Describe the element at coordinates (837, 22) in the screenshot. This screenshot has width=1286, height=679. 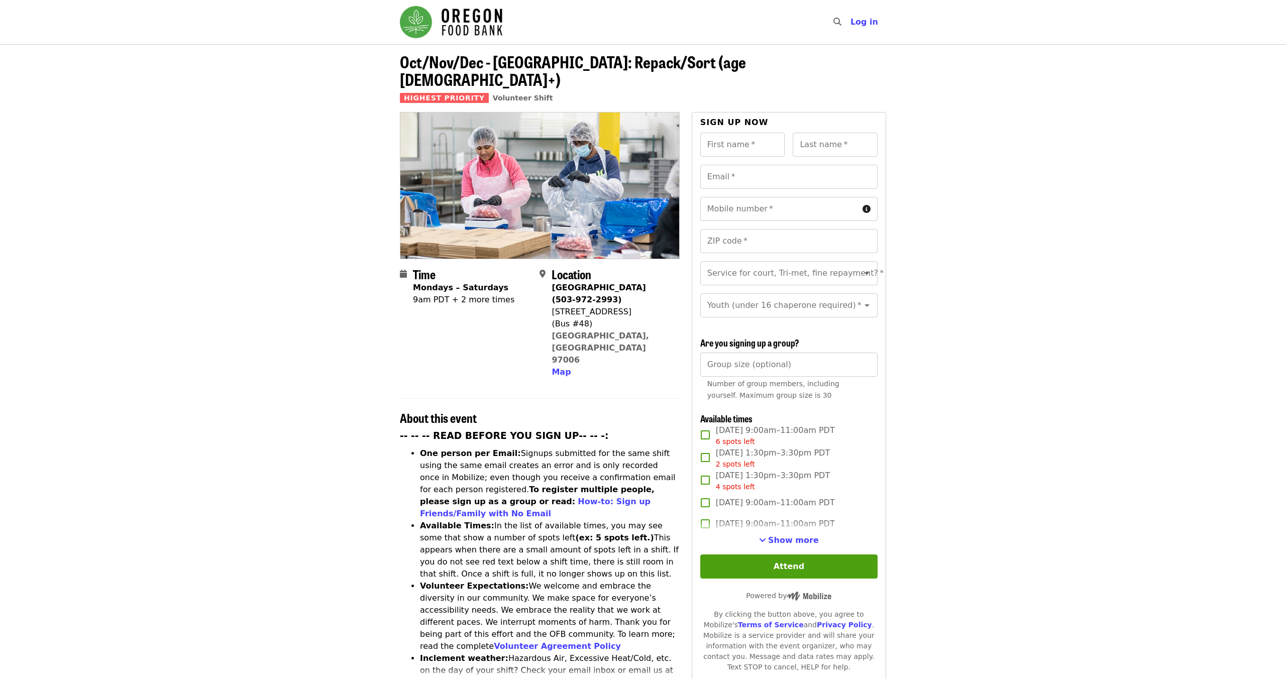
I see `i: search icon` at that location.